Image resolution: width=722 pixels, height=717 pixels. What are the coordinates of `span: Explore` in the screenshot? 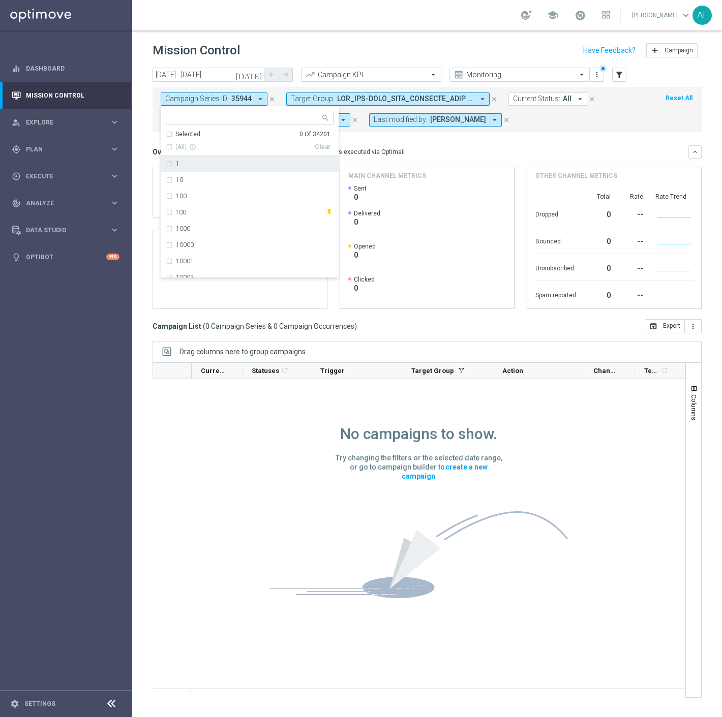 It's located at (68, 123).